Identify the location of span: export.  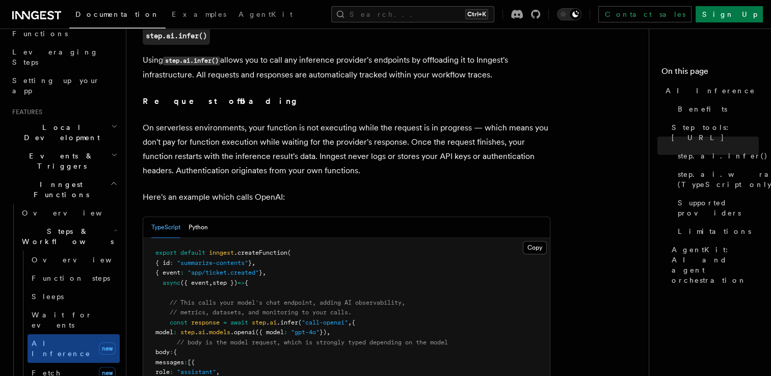
(166, 253).